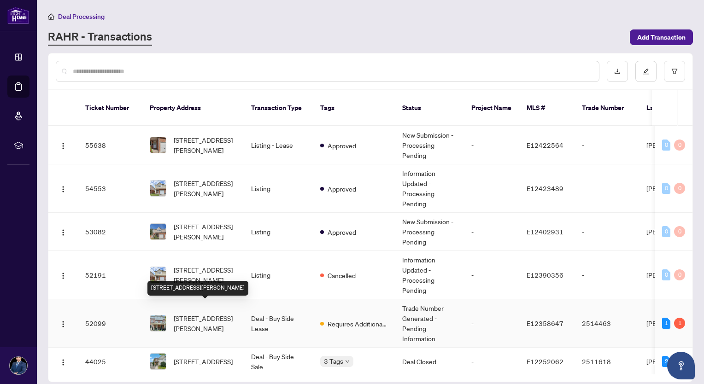  I want to click on td: Deal - Buy Side Sale, so click(278, 362).